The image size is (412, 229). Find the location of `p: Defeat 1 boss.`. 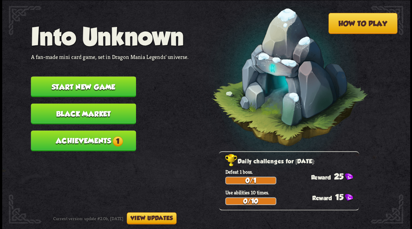

p: Defeat 1 boss. is located at coordinates (292, 172).